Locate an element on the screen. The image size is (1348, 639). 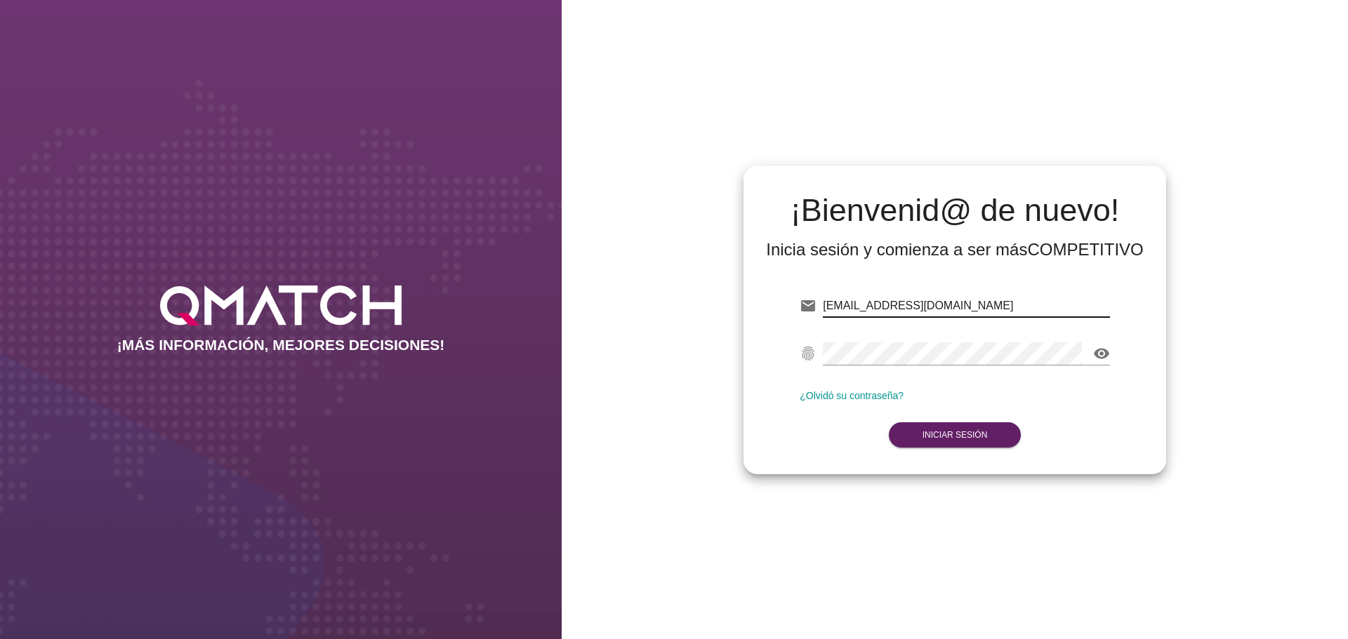
strong: COMPETITIVO is located at coordinates (1084, 249).